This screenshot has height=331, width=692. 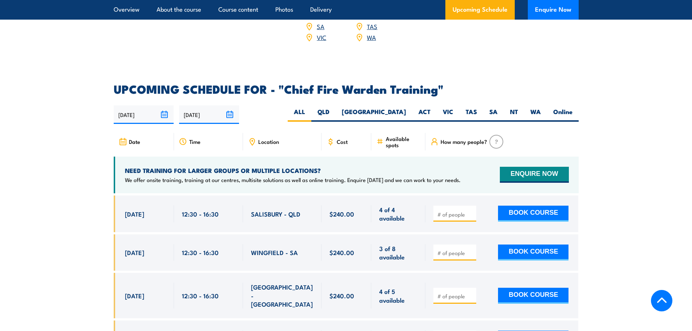 I want to click on label: TAS, so click(x=471, y=114).